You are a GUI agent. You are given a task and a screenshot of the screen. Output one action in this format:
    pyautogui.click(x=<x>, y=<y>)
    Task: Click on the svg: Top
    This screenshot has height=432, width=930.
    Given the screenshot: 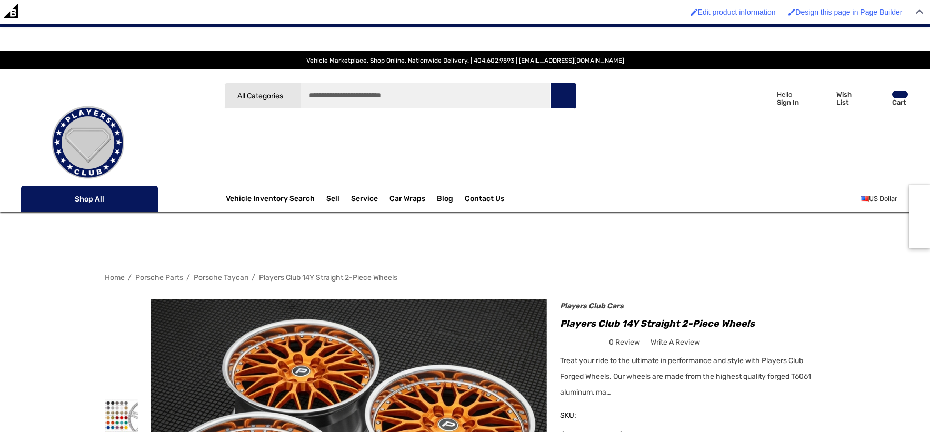 What is the action you would take?
    pyautogui.click(x=919, y=237)
    